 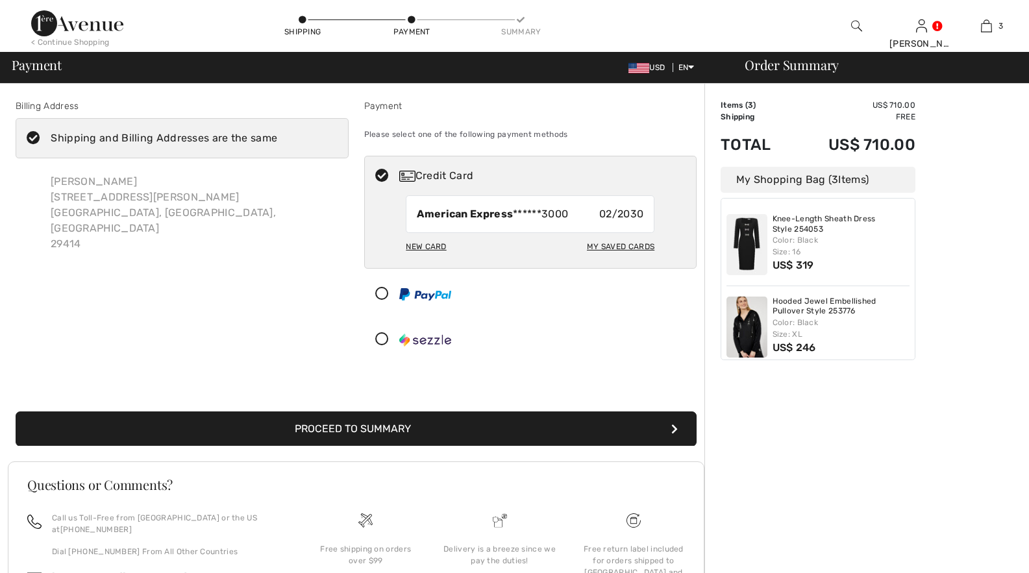 What do you see at coordinates (793, 265) in the screenshot?
I see `span: US$ 319` at bounding box center [793, 265].